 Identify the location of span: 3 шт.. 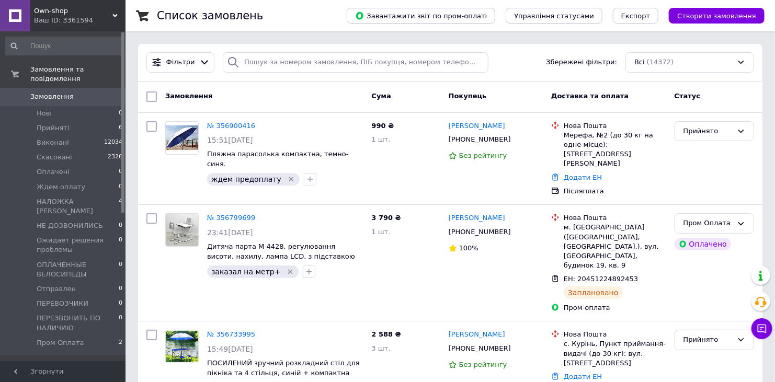
(381, 348).